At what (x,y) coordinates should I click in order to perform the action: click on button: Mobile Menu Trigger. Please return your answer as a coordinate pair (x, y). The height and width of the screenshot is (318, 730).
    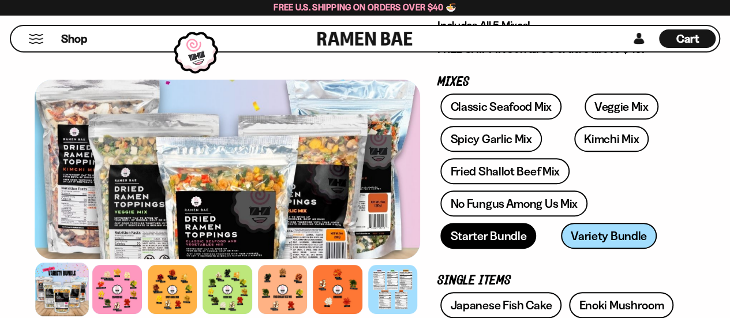
    Looking at the image, I should click on (36, 39).